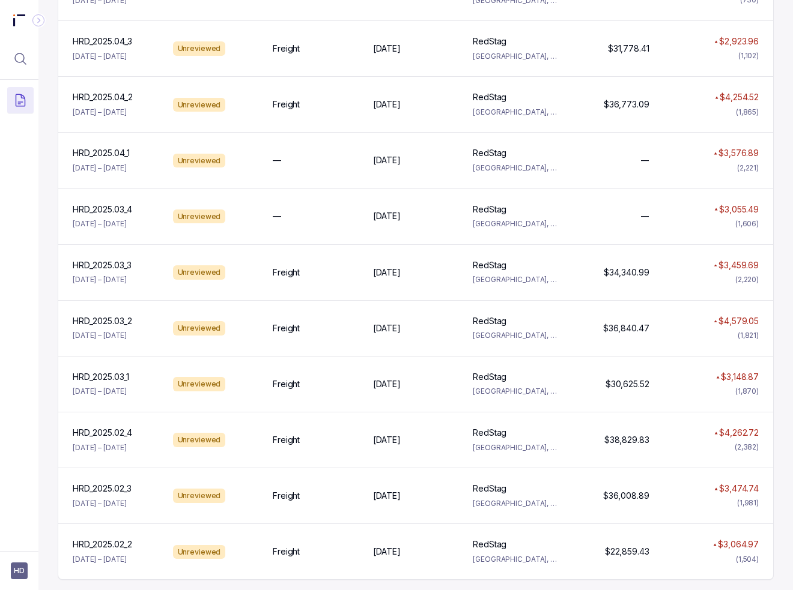 Image resolution: width=793 pixels, height=590 pixels. What do you see at coordinates (627, 552) in the screenshot?
I see `p: $22,859.43` at bounding box center [627, 552].